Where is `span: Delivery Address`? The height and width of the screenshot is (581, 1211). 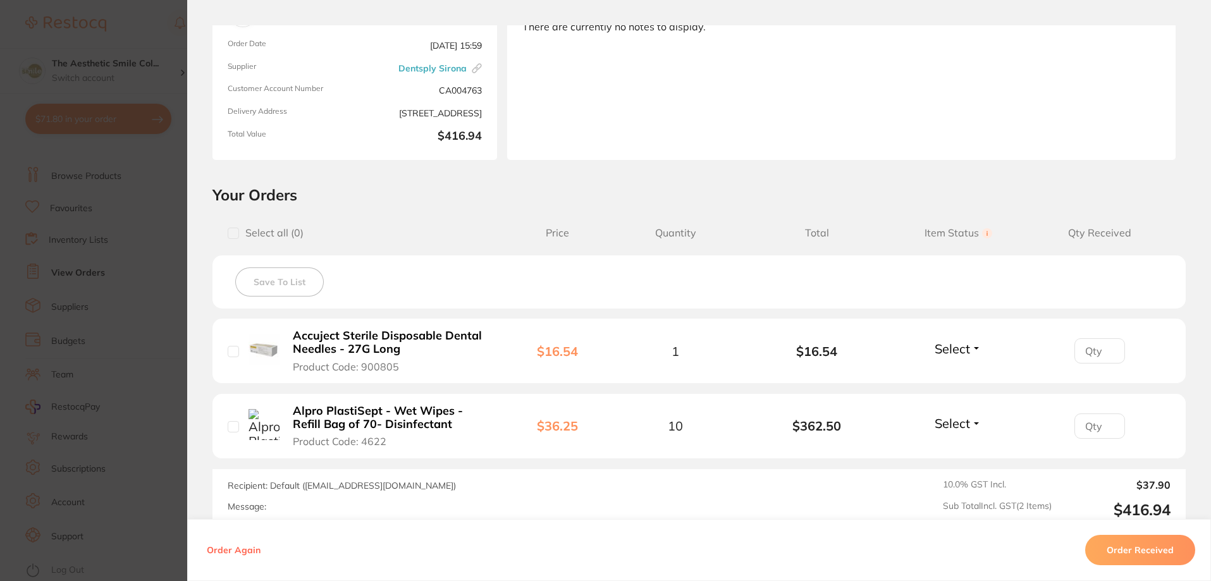 span: Delivery Address is located at coordinates (288, 113).